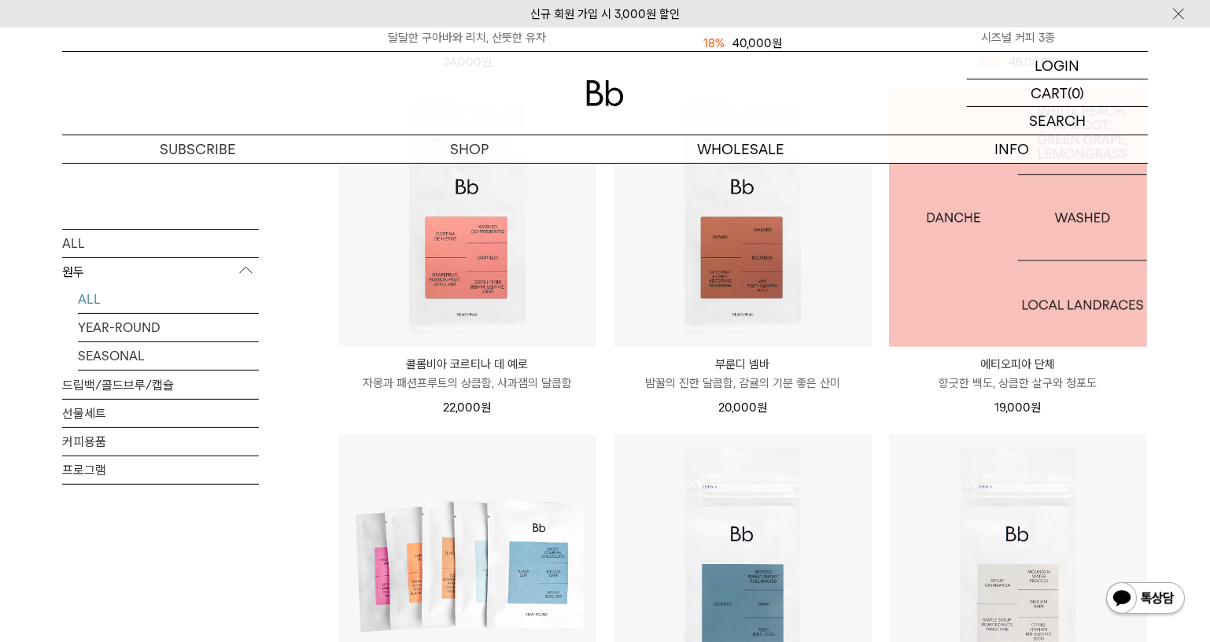  I want to click on p: 자몽과 패션프루트의 상큼함, 사과잼의 달콤함, so click(467, 383).